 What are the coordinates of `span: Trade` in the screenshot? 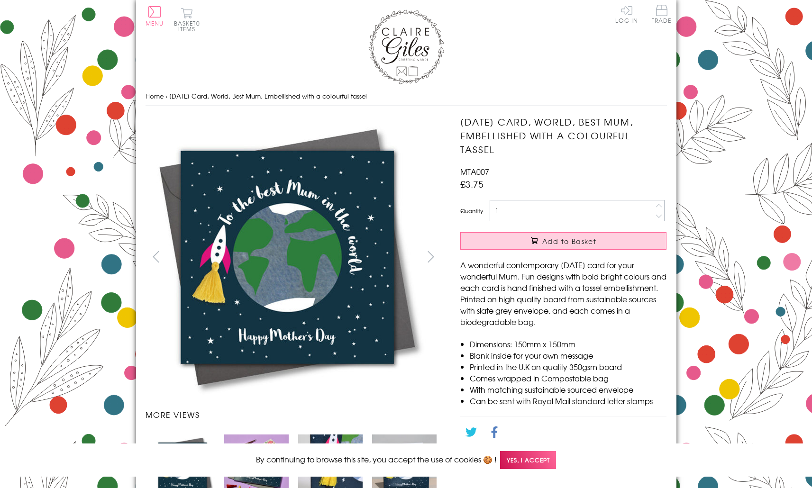 It's located at (662, 14).